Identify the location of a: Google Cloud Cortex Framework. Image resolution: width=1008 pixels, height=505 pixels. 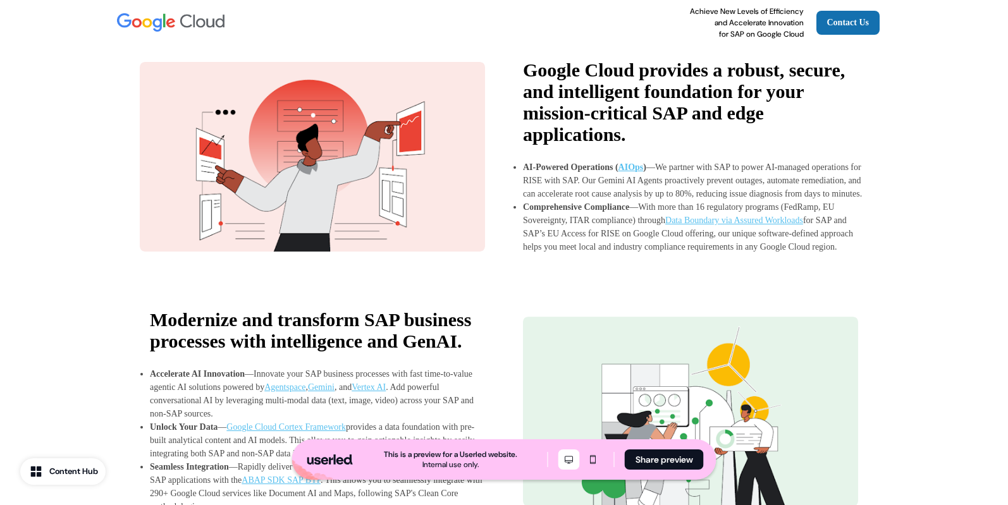
(286, 427).